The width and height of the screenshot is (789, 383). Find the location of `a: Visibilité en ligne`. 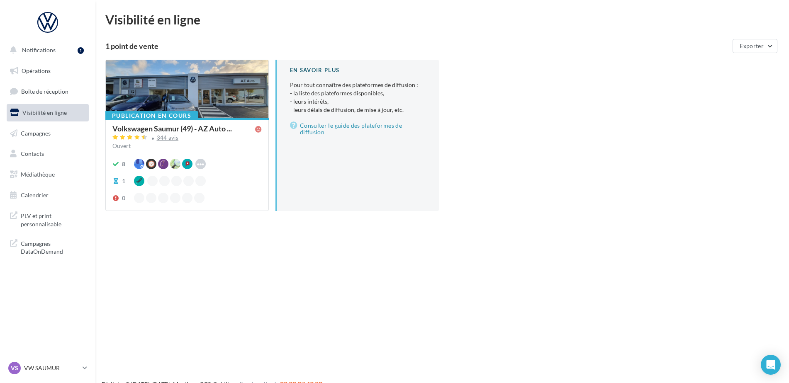

a: Visibilité en ligne is located at coordinates (48, 113).